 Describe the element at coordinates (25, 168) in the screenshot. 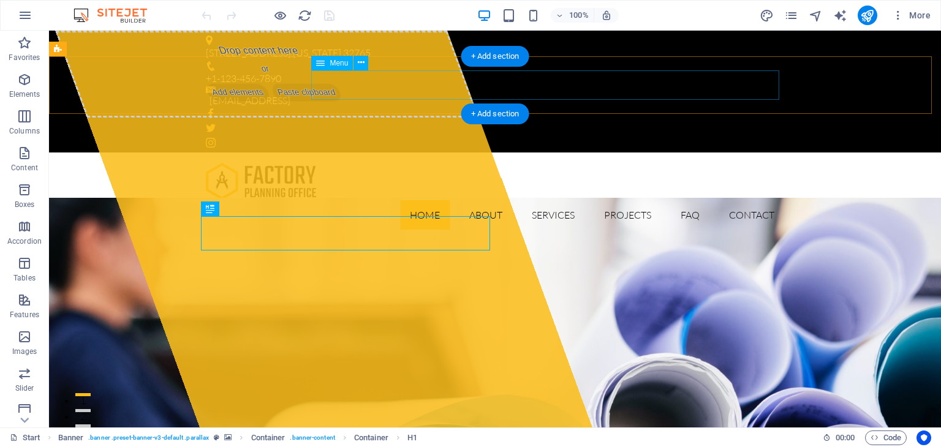

I see `p: Content` at that location.